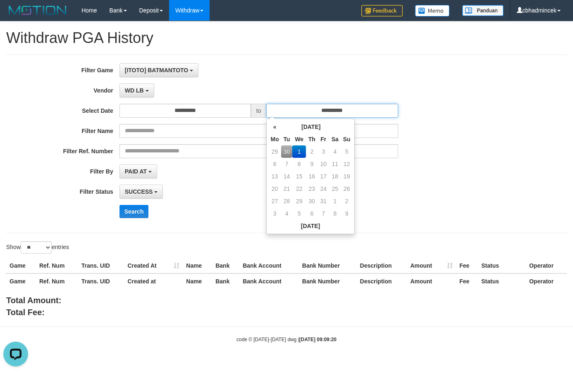 This screenshot has width=573, height=373. What do you see at coordinates (274, 176) in the screenshot?
I see `td: 13` at bounding box center [274, 176].